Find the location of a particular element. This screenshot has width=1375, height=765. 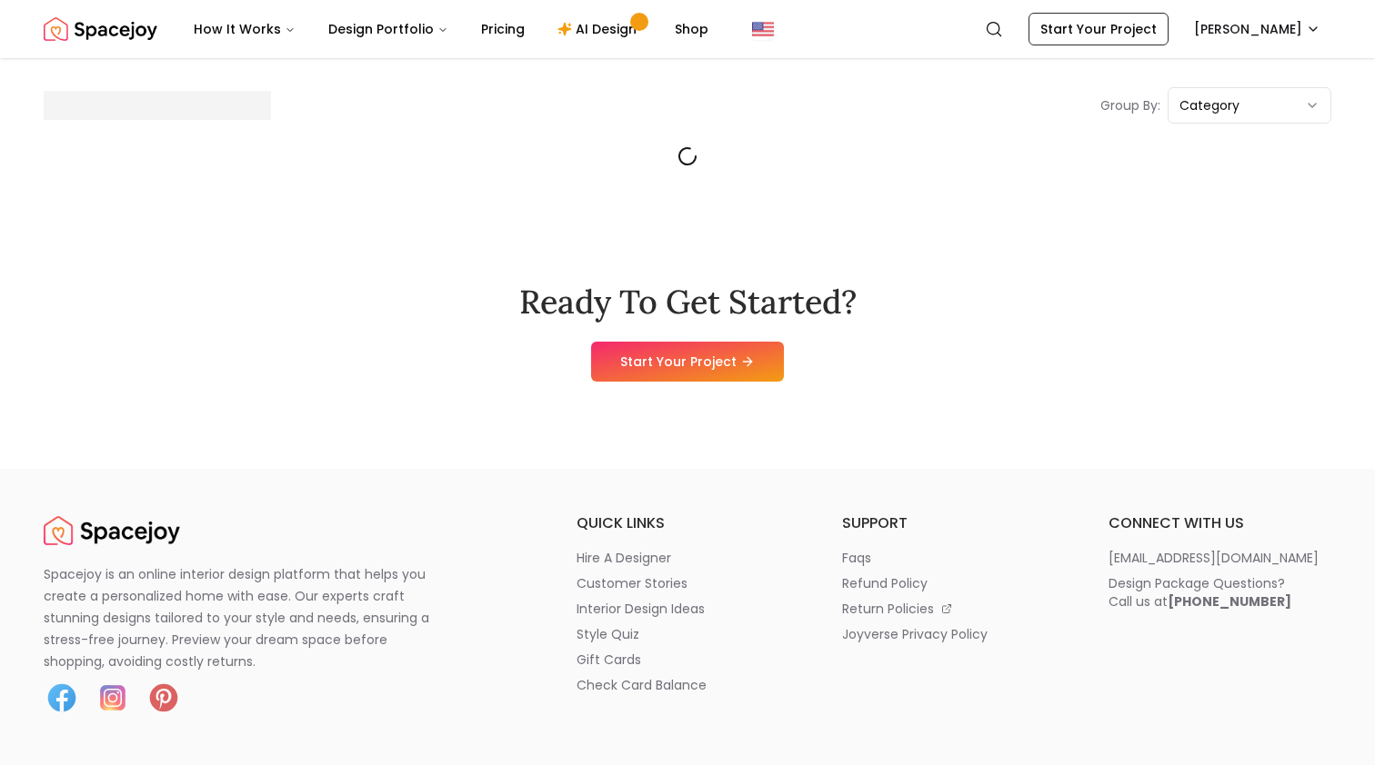

p: check card balance is located at coordinates (641, 685).